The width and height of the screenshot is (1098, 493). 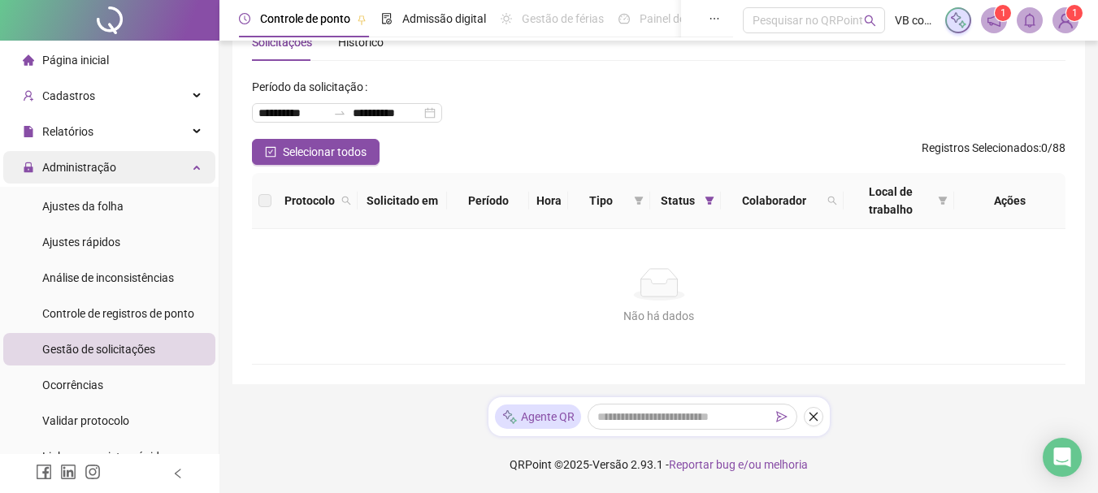 I want to click on span: Ocorrências, so click(x=72, y=385).